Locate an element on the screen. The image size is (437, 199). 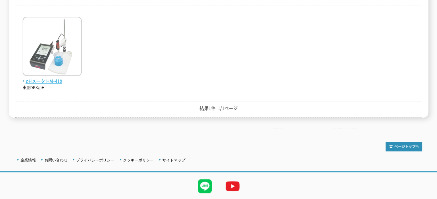
a: お問い合わせ is located at coordinates (56, 160).